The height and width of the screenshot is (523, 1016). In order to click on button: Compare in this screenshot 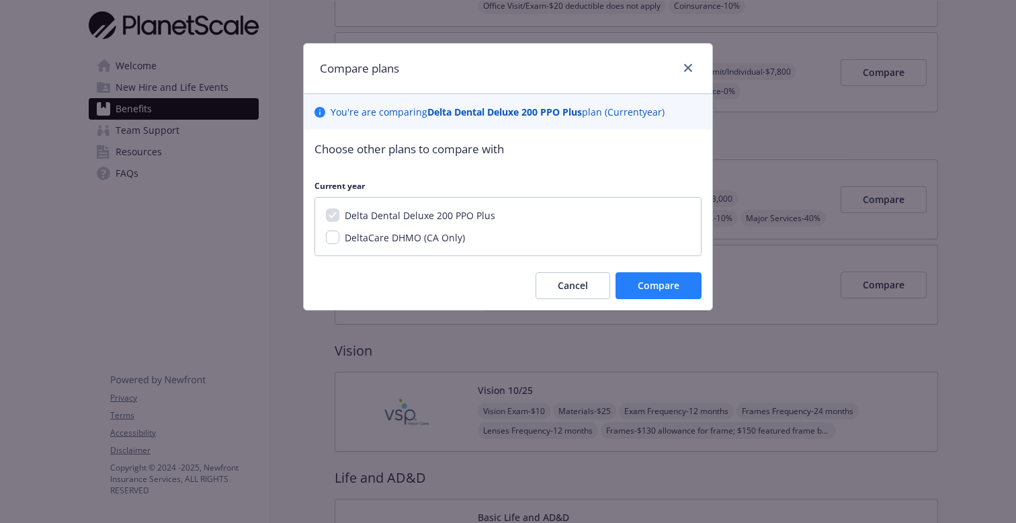, I will do `click(658, 286)`.